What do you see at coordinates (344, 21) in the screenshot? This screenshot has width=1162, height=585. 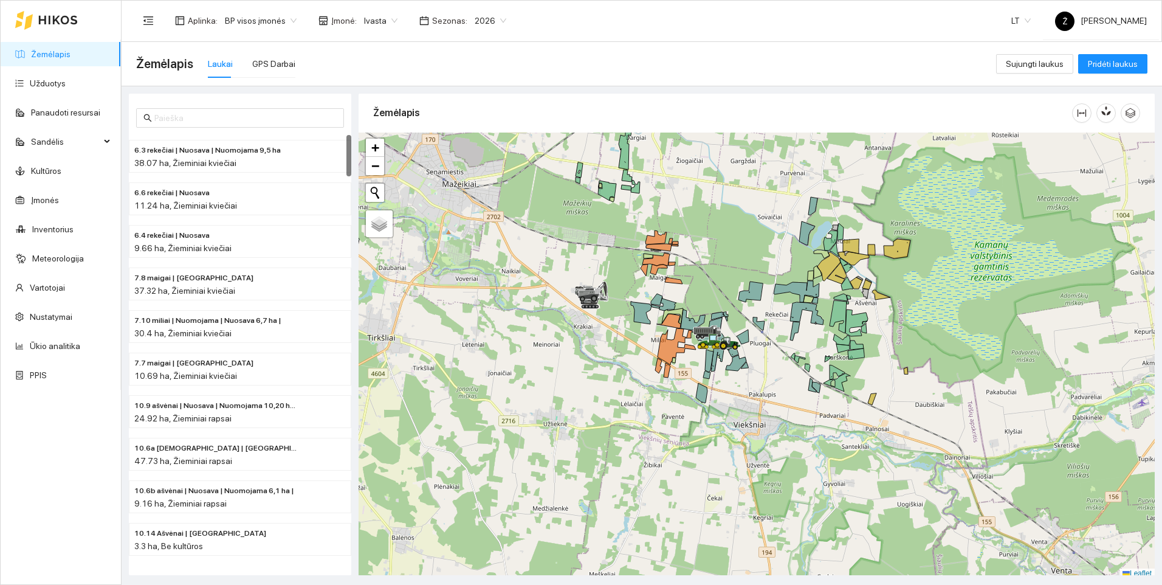 I see `span: Įmonė :` at bounding box center [344, 21].